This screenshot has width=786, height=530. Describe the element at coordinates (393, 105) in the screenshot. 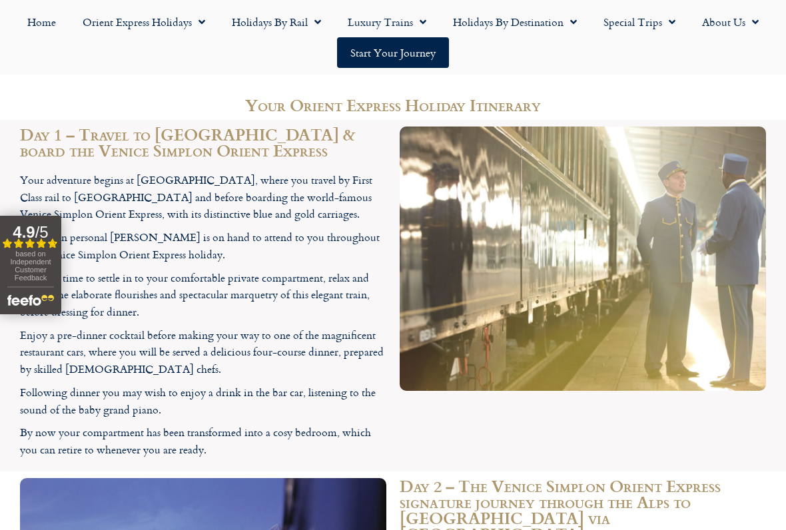

I see `h2: Your Orient Express Holiday Itinerary` at that location.